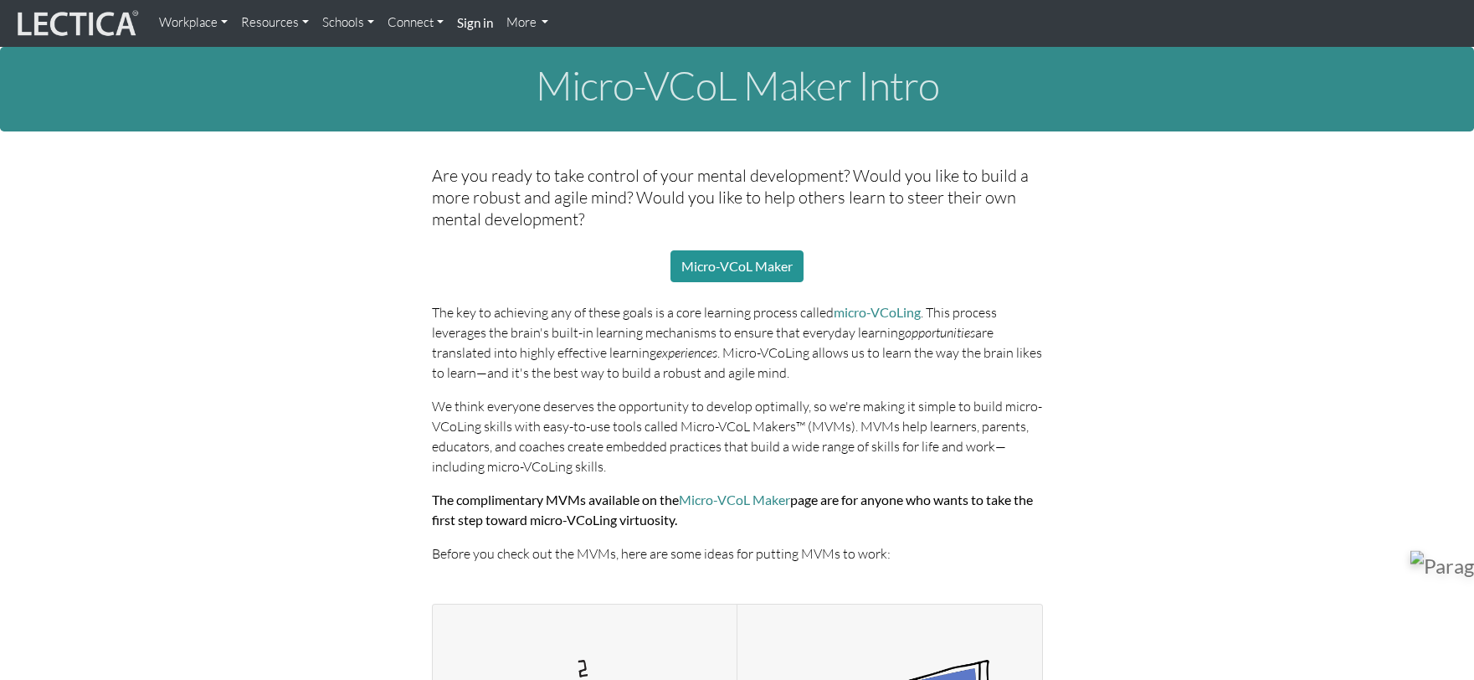 The image size is (1474, 680). What do you see at coordinates (415, 23) in the screenshot?
I see `a: Connect` at bounding box center [415, 23].